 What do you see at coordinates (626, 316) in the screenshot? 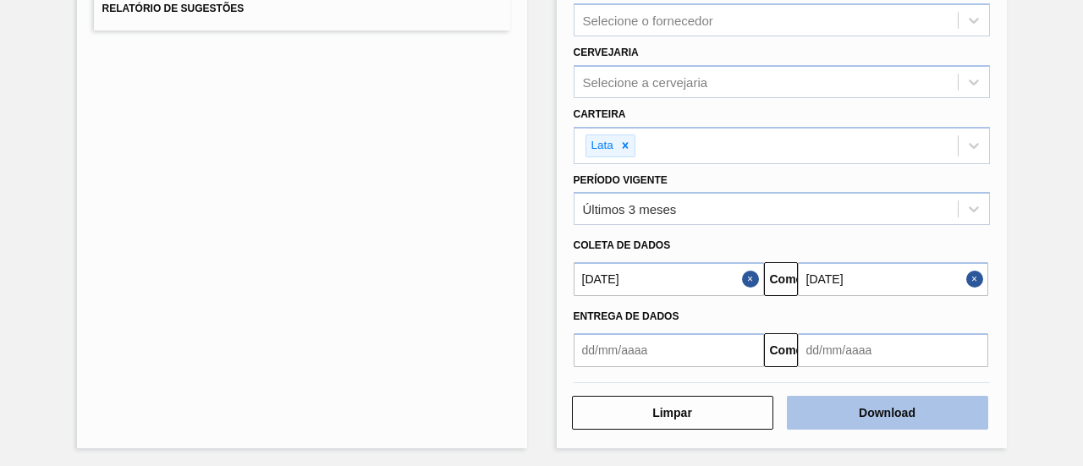
I see `font: Entrega de dados` at bounding box center [626, 316].